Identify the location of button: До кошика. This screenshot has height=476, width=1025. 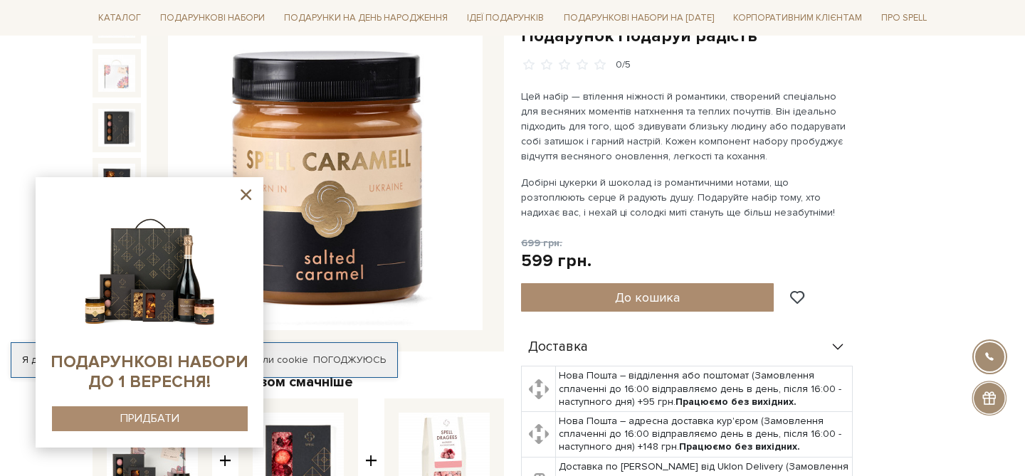
(647, 297).